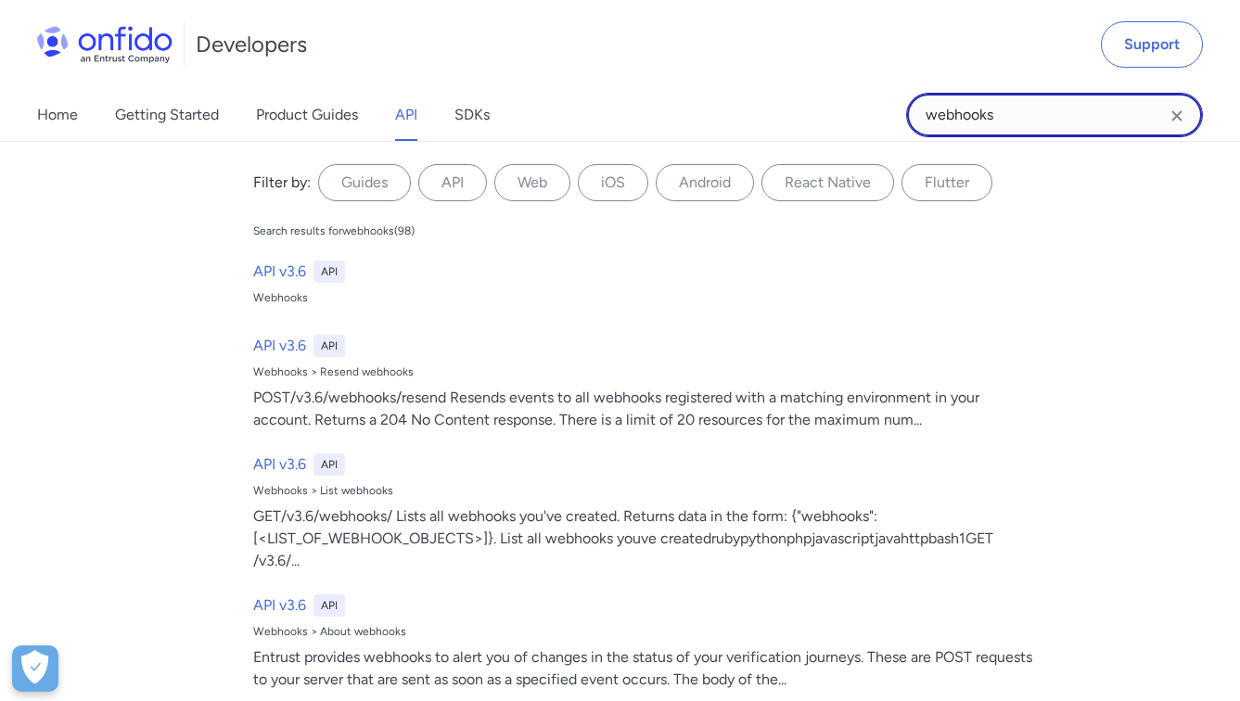 Image resolution: width=1240 pixels, height=701 pixels. Describe the element at coordinates (1152, 45) in the screenshot. I see `a: Support` at that location.